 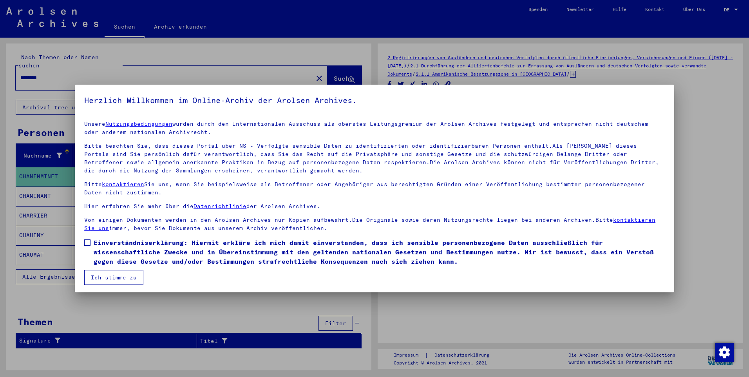 I want to click on p: Bitte beachten Sie, dass dieses Portal über NS - Verfolgte sensible Daten zu identifizierten oder..., so click(x=374, y=158).